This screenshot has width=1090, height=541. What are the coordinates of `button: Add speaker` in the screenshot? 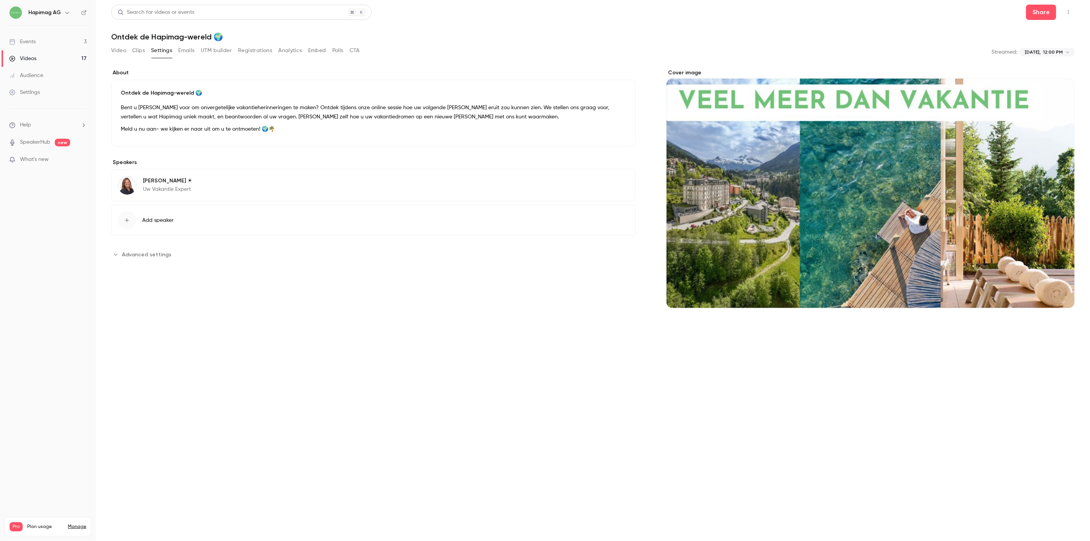 It's located at (373, 220).